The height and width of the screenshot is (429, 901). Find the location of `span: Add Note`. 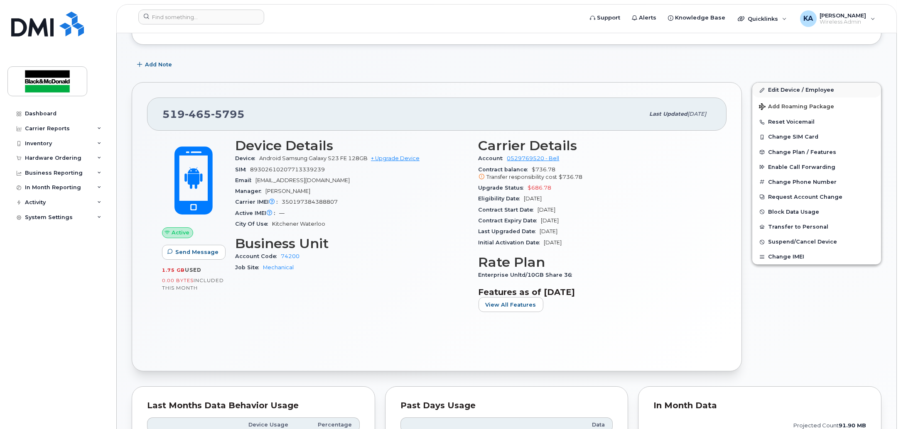

span: Add Note is located at coordinates (158, 64).